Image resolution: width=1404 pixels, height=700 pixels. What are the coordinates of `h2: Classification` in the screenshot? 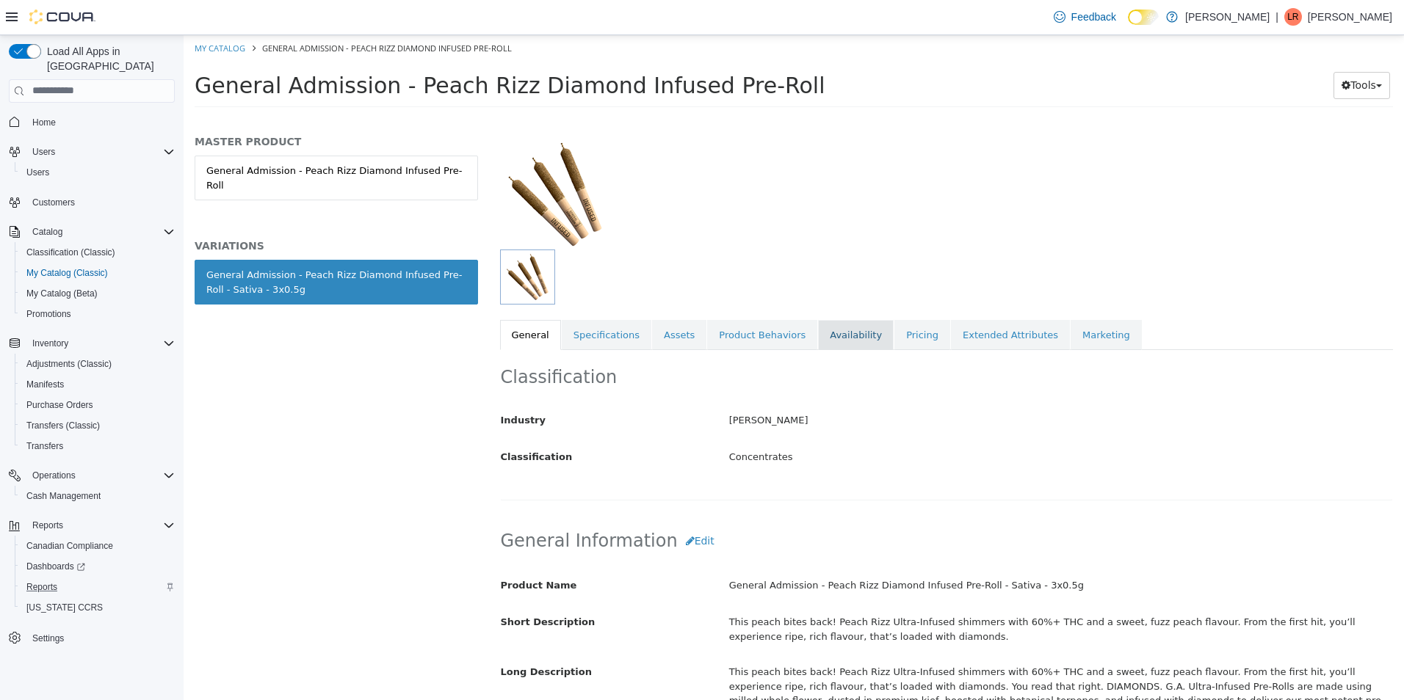 It's located at (763, 342).